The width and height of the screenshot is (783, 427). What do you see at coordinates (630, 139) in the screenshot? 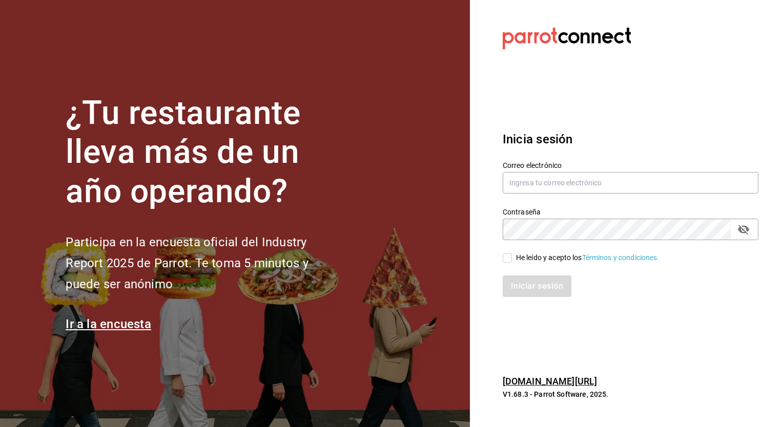
I see `h3: Inicia sesión` at bounding box center [630, 139].